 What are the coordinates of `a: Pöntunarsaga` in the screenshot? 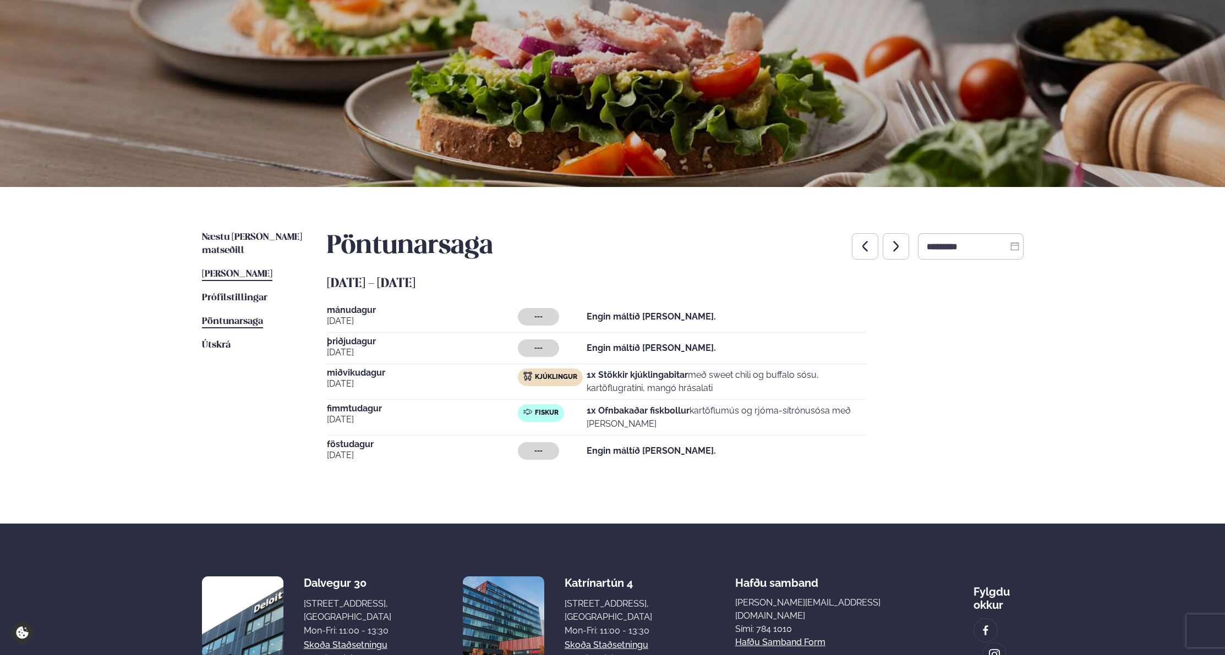 It's located at (232, 322).